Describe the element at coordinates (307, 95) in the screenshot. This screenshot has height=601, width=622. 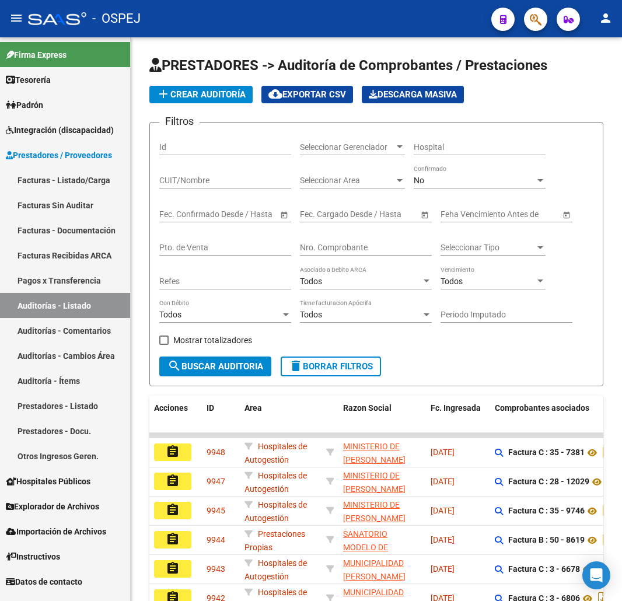
I see `button: Exportar CSV` at that location.